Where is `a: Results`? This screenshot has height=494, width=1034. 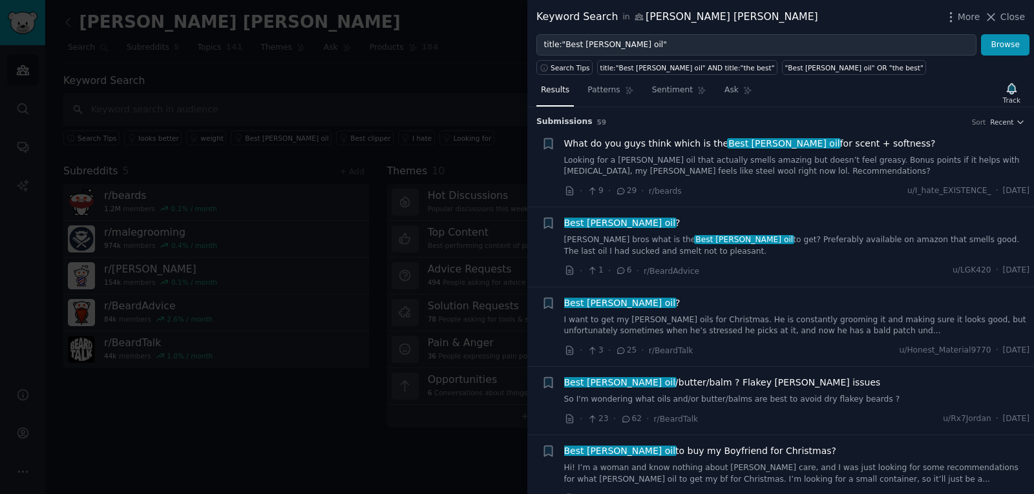 a: Results is located at coordinates (555, 93).